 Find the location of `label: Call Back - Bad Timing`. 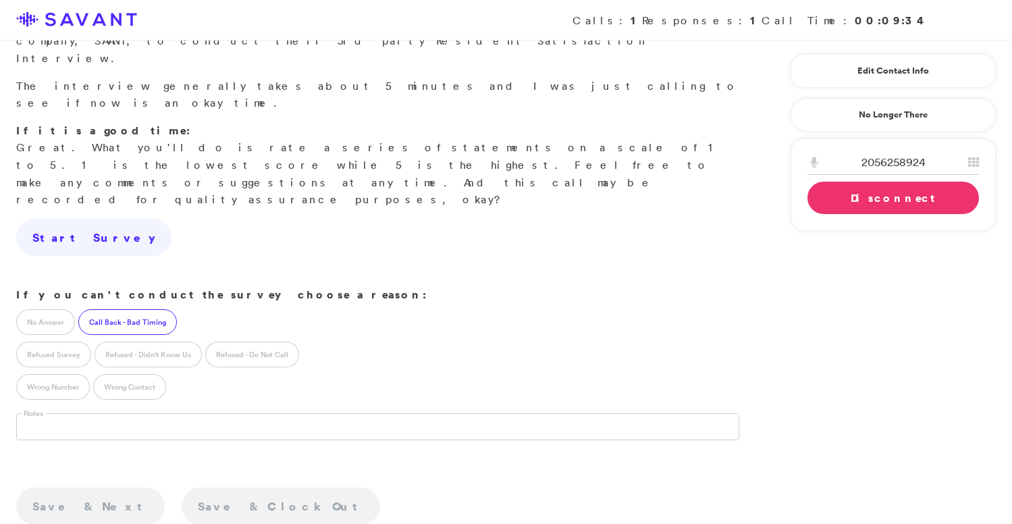

label: Call Back - Bad Timing is located at coordinates (128, 322).